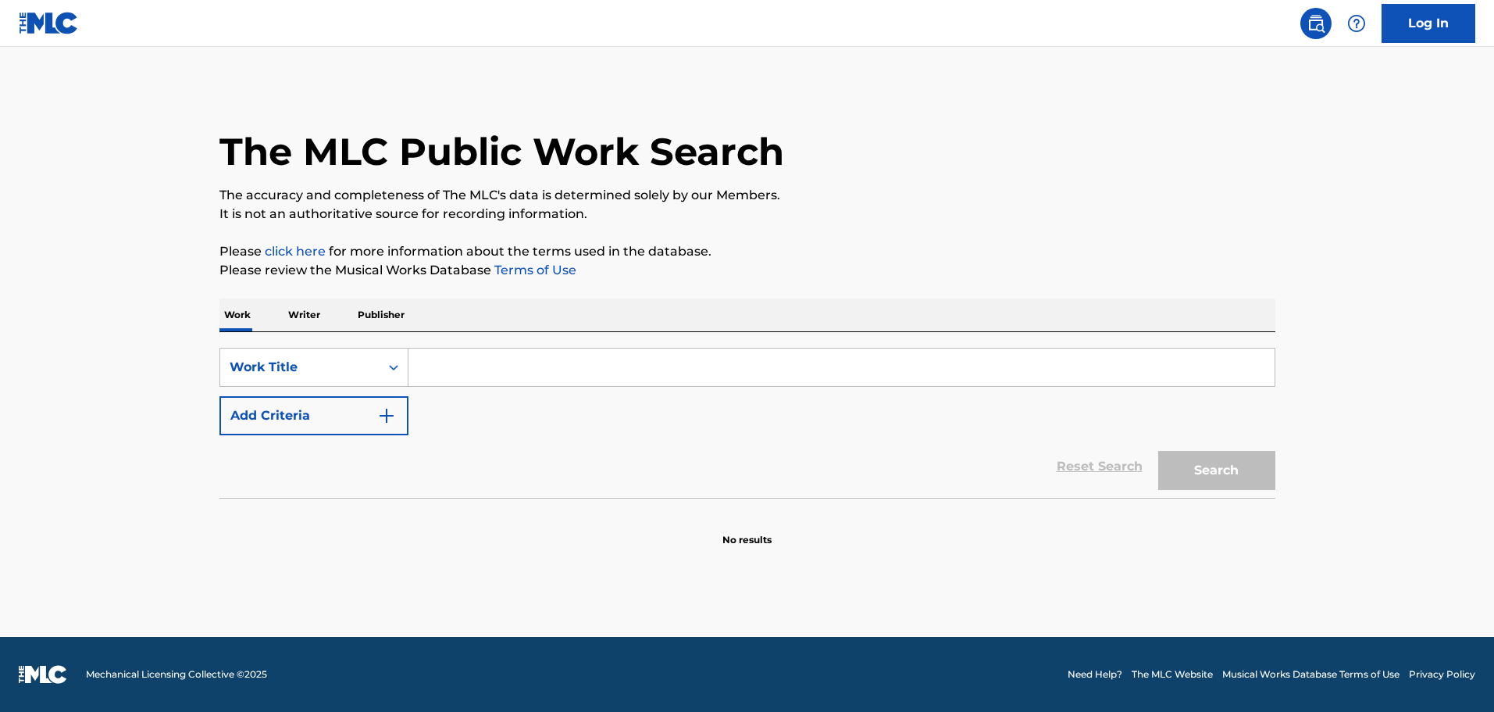  I want to click on a: The MLC Website, so click(1172, 674).